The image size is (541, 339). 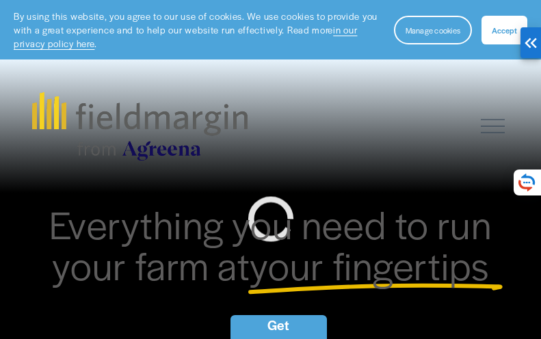 What do you see at coordinates (140, 127) in the screenshot?
I see `img: fieldmargin.com` at bounding box center [140, 127].